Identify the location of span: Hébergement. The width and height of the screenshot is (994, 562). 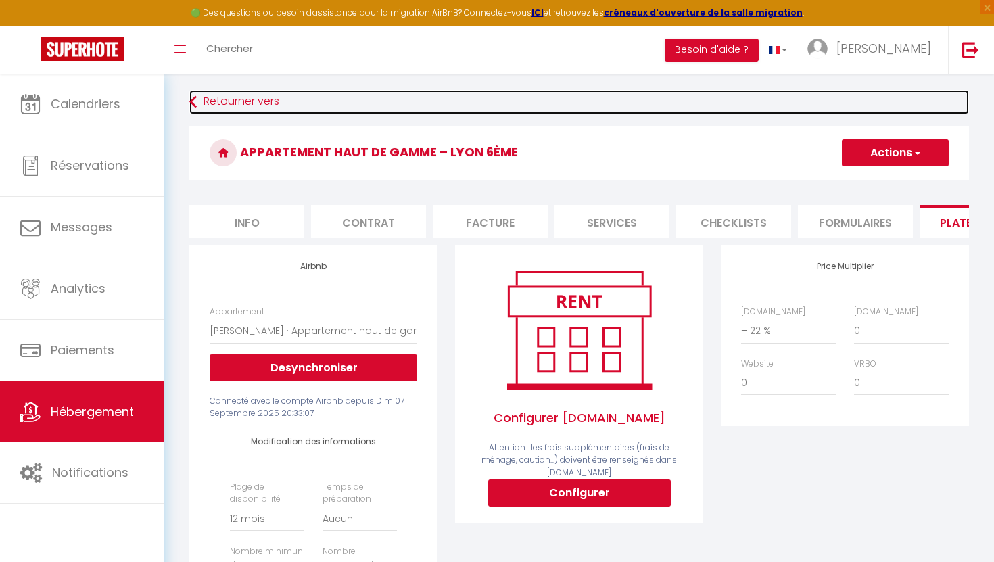
(92, 411).